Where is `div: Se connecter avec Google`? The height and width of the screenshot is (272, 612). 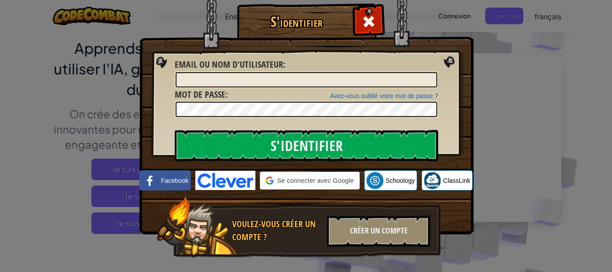
div: Se connecter avec Google is located at coordinates (310, 181).